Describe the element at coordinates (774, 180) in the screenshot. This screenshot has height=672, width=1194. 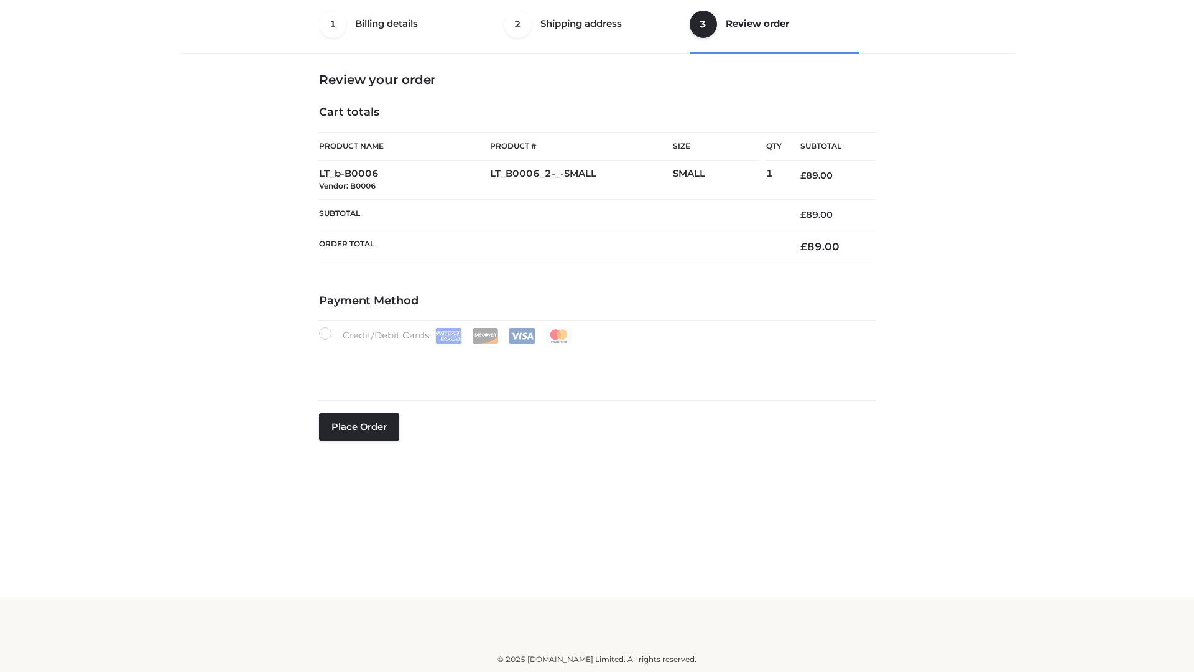
I see `td: 1` at that location.